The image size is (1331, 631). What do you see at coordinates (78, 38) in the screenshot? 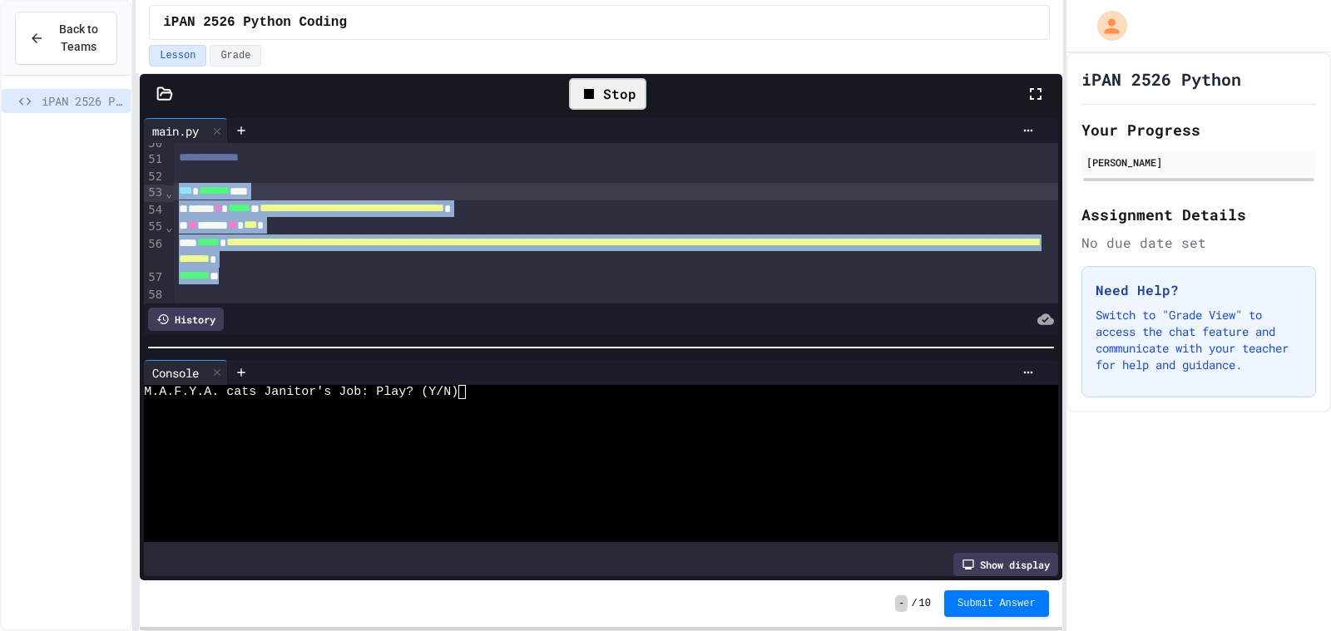
I see `span: Back to Teams` at bounding box center [78, 38].